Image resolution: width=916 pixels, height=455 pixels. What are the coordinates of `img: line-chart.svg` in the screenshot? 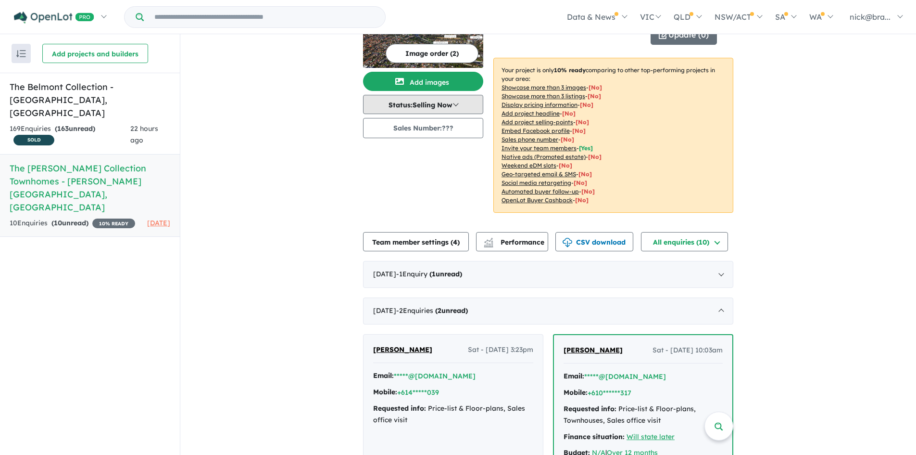 It's located at (489, 240).